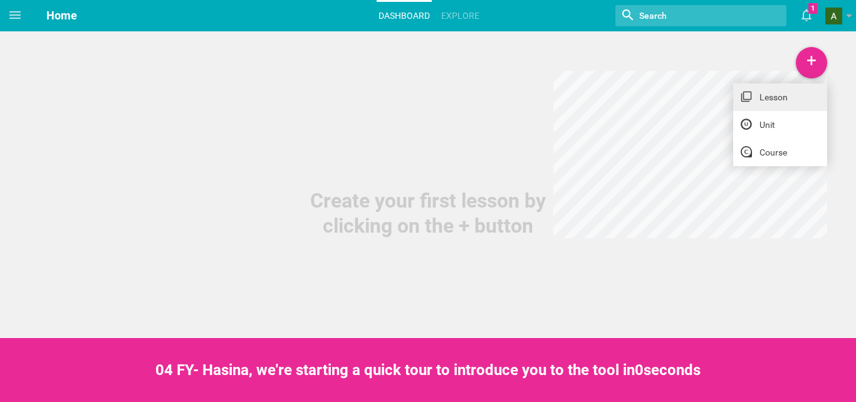 The image size is (856, 402). I want to click on a: Course, so click(780, 152).